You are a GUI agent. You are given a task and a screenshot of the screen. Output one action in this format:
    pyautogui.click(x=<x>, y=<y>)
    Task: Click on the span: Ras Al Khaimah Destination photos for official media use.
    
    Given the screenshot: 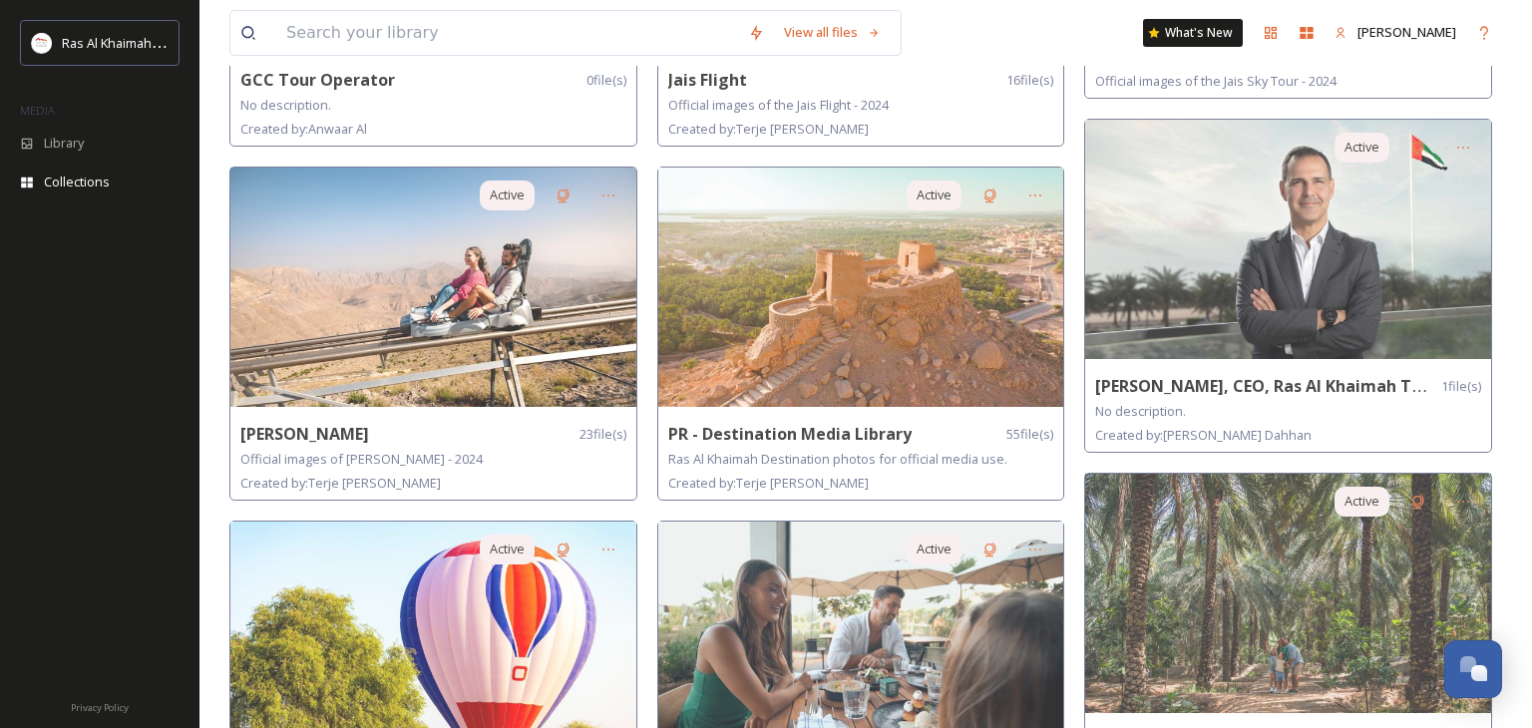 What is the action you would take?
    pyautogui.click(x=838, y=459)
    